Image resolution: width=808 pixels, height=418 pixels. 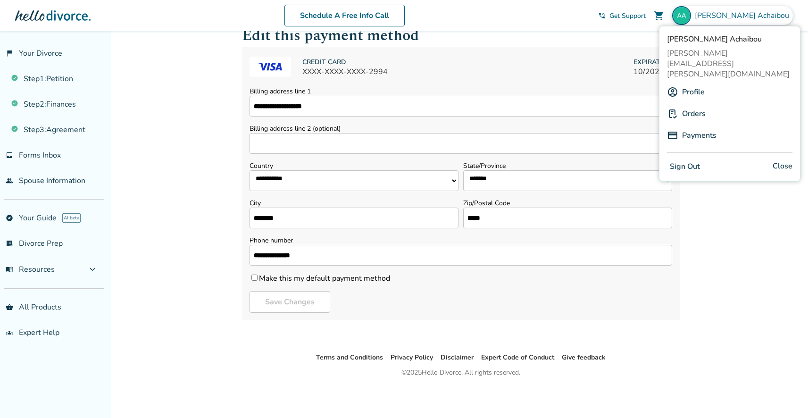 What do you see at coordinates (681, 16) in the screenshot?
I see `img: amy.ennis@gmail.com` at bounding box center [681, 16].